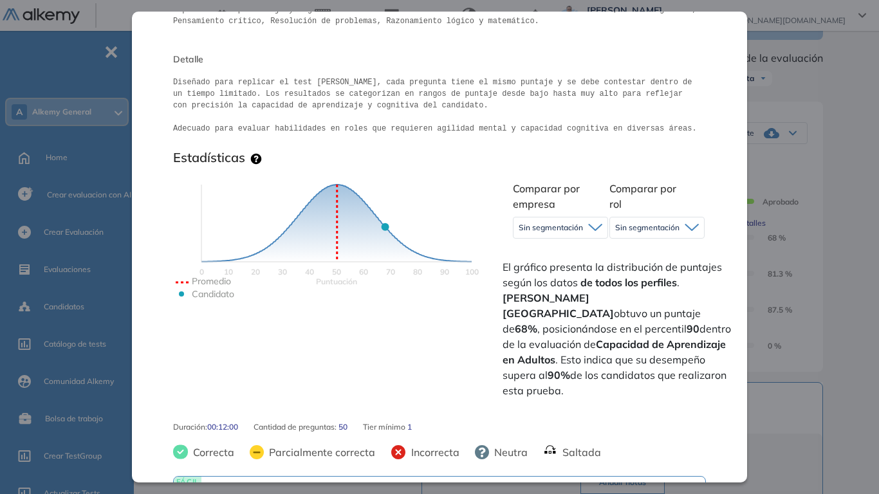 Image resolution: width=879 pixels, height=494 pixels. Describe the element at coordinates (693, 329) in the screenshot. I see `strong: 90` at that location.